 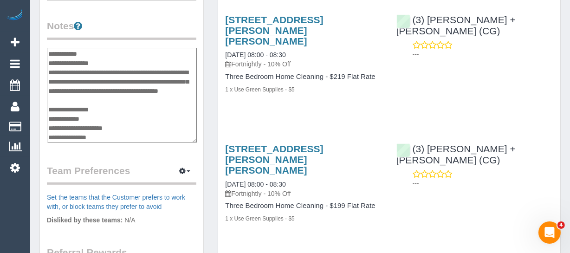 What do you see at coordinates (85, 220) in the screenshot?
I see `label: Disliked by these teams:` at bounding box center [85, 220].